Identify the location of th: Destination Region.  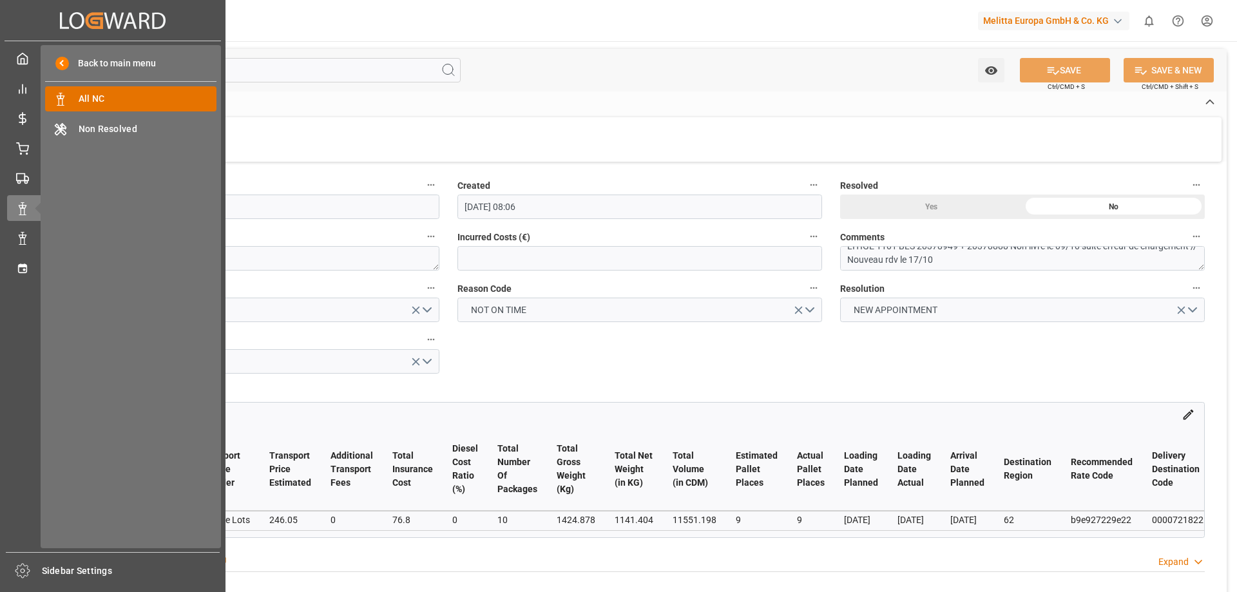
(1028, 469).